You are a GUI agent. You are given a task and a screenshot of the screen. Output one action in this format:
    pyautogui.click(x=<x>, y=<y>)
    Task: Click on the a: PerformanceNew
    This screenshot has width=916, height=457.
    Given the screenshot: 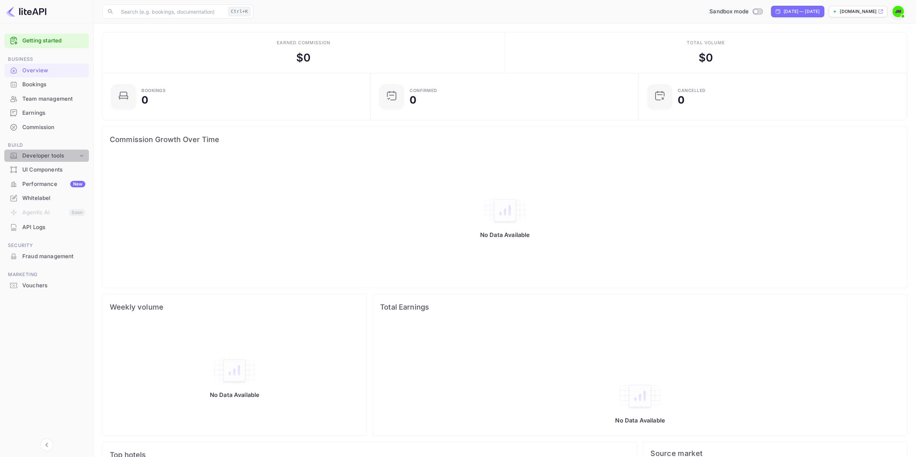 What is the action you would take?
    pyautogui.click(x=46, y=184)
    